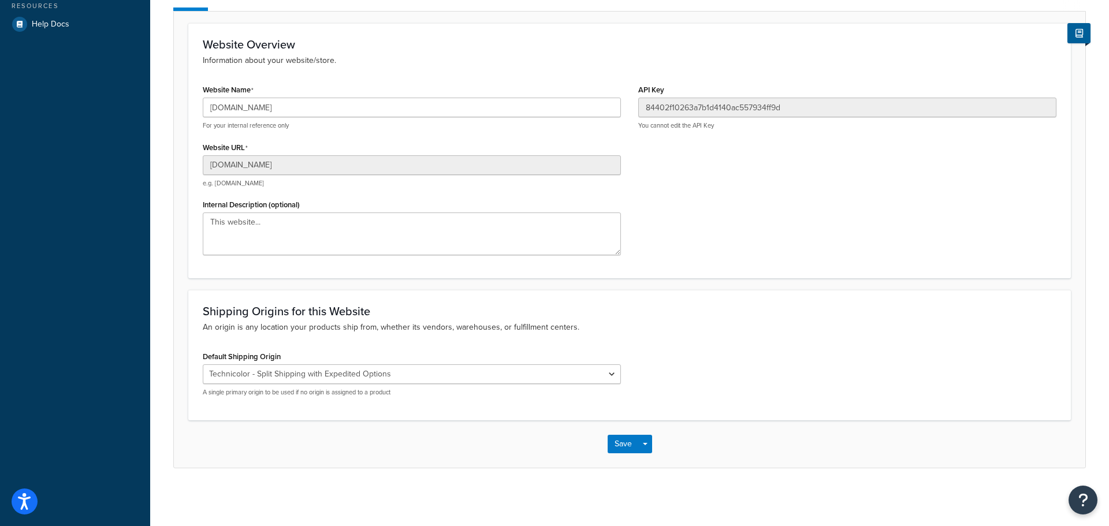 The width and height of the screenshot is (1109, 526). What do you see at coordinates (412, 234) in the screenshot?
I see `textarea: This website...` at bounding box center [412, 234].